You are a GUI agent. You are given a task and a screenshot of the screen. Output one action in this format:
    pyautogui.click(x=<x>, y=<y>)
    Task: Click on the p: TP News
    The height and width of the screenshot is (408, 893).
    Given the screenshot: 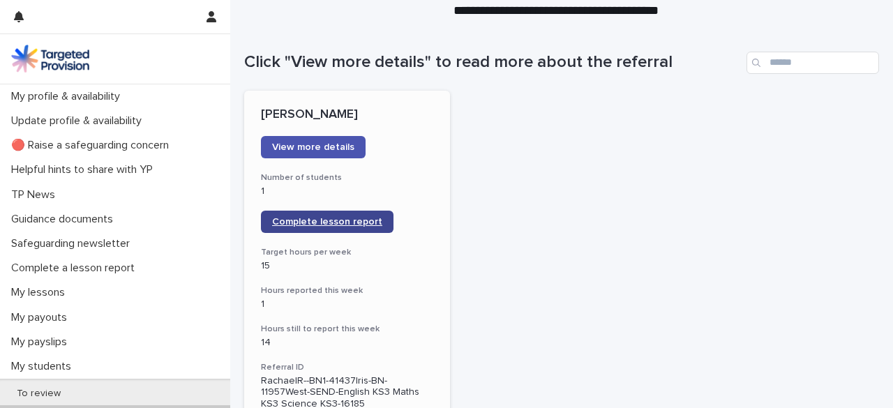 What is the action you would take?
    pyautogui.click(x=36, y=195)
    